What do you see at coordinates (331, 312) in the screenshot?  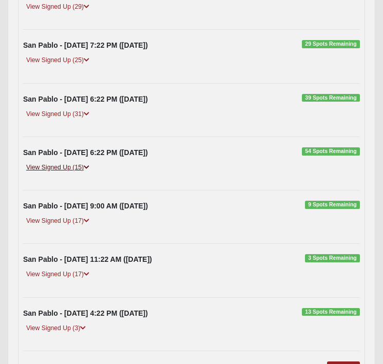 I see `span: 13 Spots Remaining` at bounding box center [331, 312].